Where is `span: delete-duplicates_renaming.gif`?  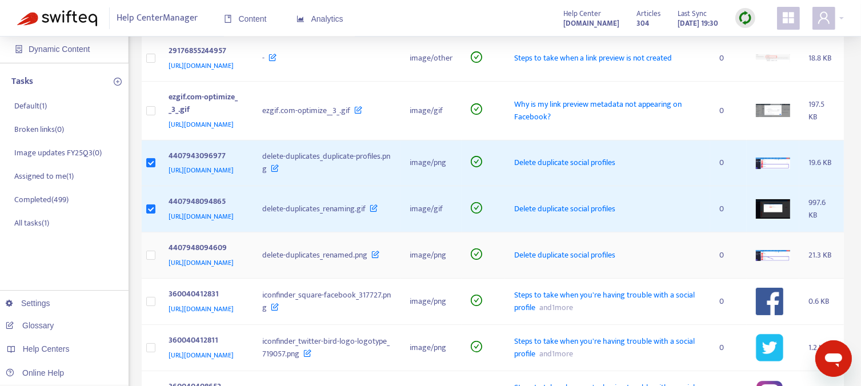 span: delete-duplicates_renaming.gif is located at coordinates (314, 209).